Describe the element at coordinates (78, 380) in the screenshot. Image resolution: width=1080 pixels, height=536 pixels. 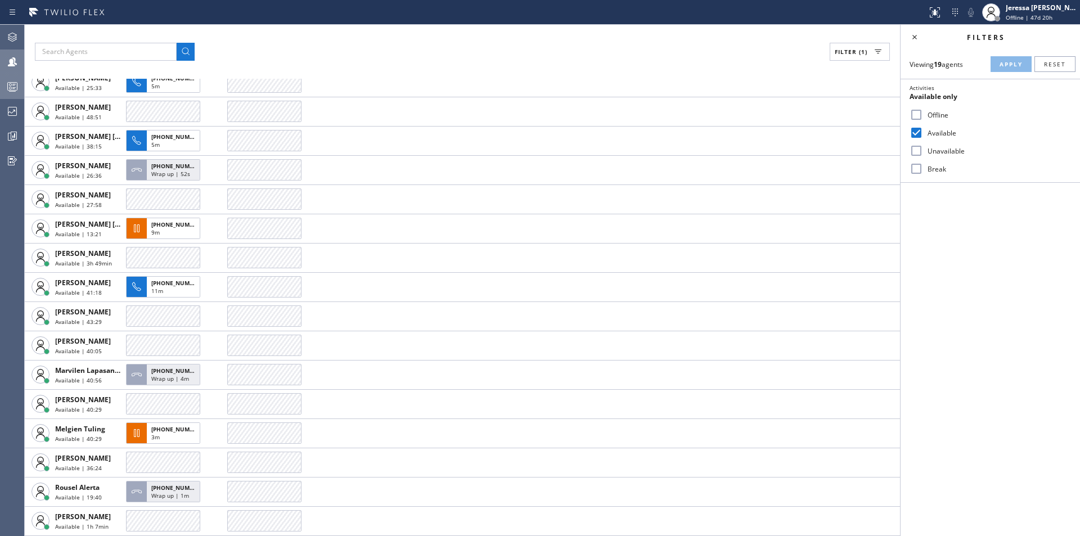
I see `span: Available | 40:56` at that location.